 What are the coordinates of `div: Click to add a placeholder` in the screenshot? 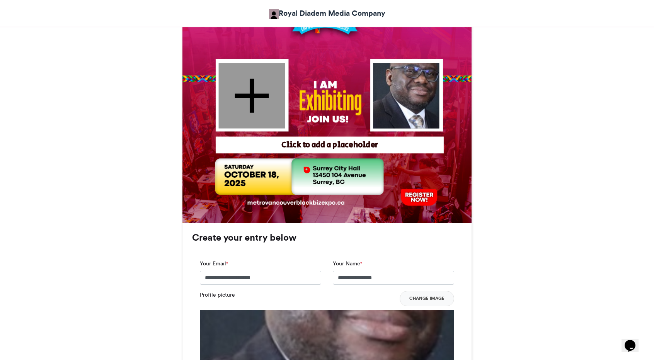 It's located at (330, 145).